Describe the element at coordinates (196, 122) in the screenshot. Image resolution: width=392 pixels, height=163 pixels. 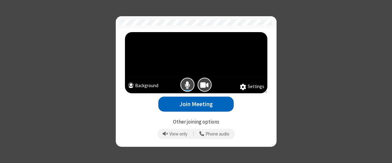
I see `p: Other joining options` at that location.